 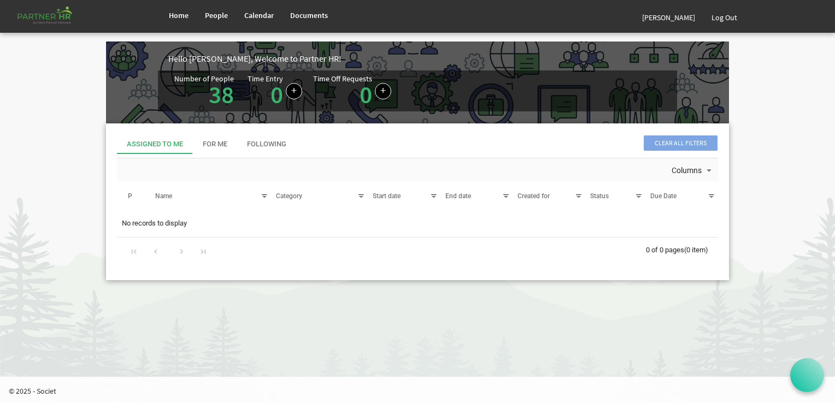 What do you see at coordinates (265, 79) in the screenshot?
I see `div: Time Entry` at bounding box center [265, 79].